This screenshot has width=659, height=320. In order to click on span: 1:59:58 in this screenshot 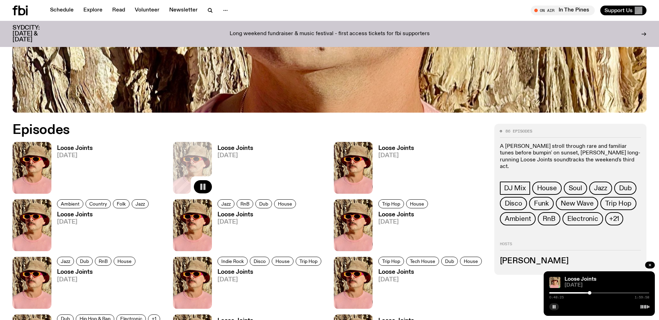, I will do `click(642, 297)`.